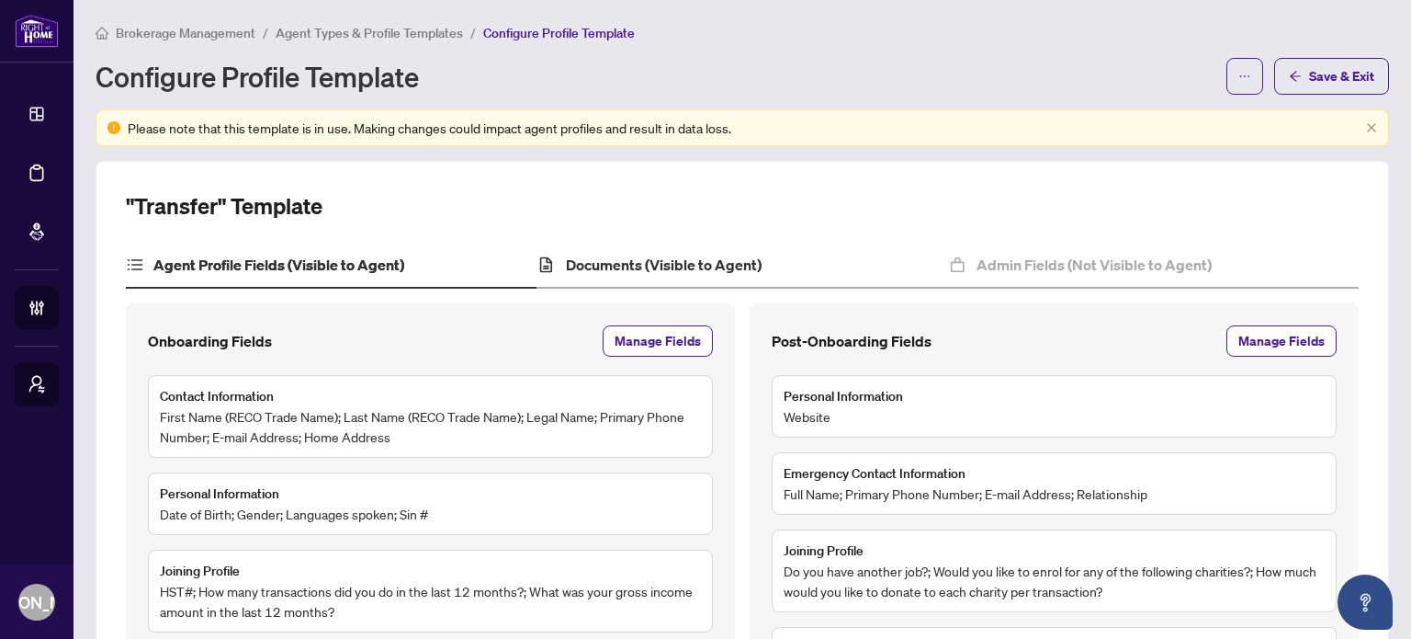 This screenshot has width=1411, height=639. Describe the element at coordinates (369, 33) in the screenshot. I see `span: Agent Types & Profile Templates` at that location.